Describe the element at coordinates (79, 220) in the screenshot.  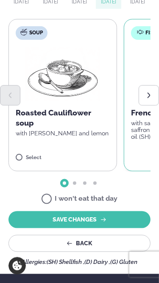
I see `button: SAVE CHANGES` at that location.